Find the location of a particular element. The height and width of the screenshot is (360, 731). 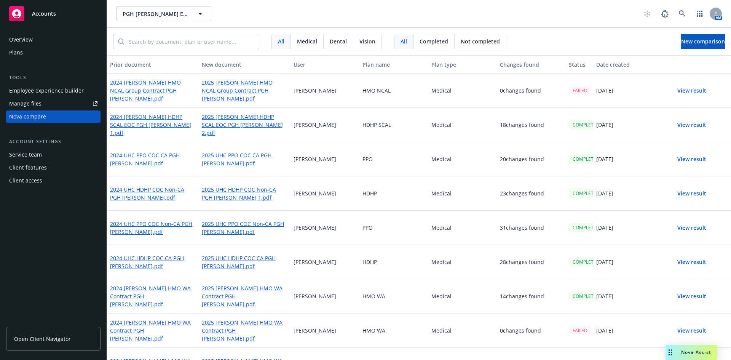

span: New comparison is located at coordinates (703, 41).